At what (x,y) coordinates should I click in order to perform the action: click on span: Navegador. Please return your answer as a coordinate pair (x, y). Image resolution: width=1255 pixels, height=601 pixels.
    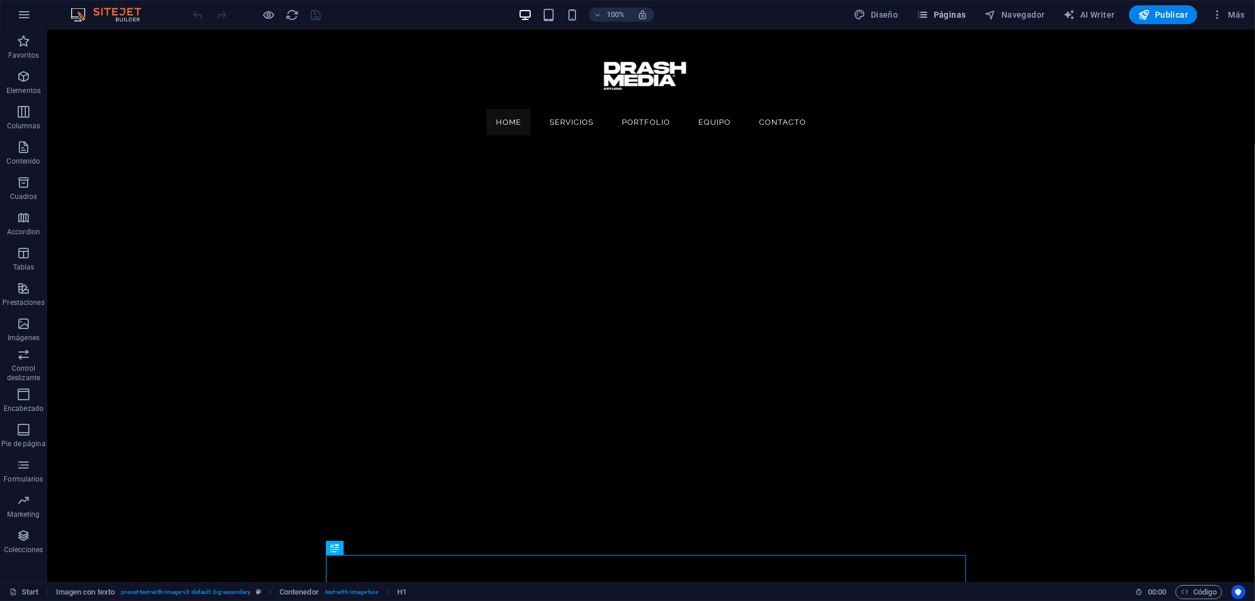
    Looking at the image, I should click on (1015, 15).